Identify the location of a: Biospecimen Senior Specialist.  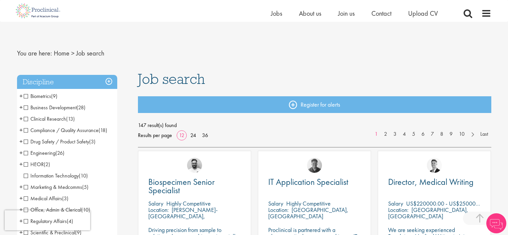
(194, 186).